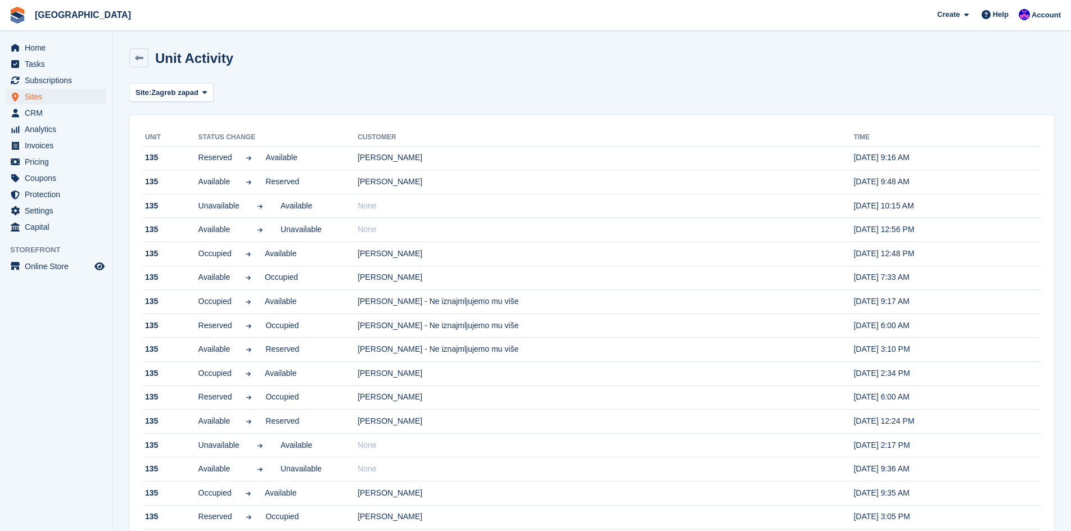 The image size is (1071, 531). What do you see at coordinates (947, 138) in the screenshot?
I see `th: Time` at bounding box center [947, 138].